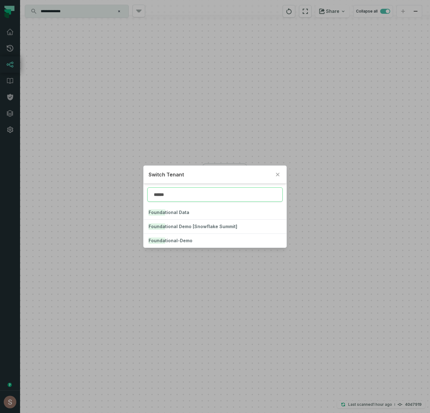  What do you see at coordinates (169, 212) in the screenshot?
I see `span: tional Data` at bounding box center [169, 212].